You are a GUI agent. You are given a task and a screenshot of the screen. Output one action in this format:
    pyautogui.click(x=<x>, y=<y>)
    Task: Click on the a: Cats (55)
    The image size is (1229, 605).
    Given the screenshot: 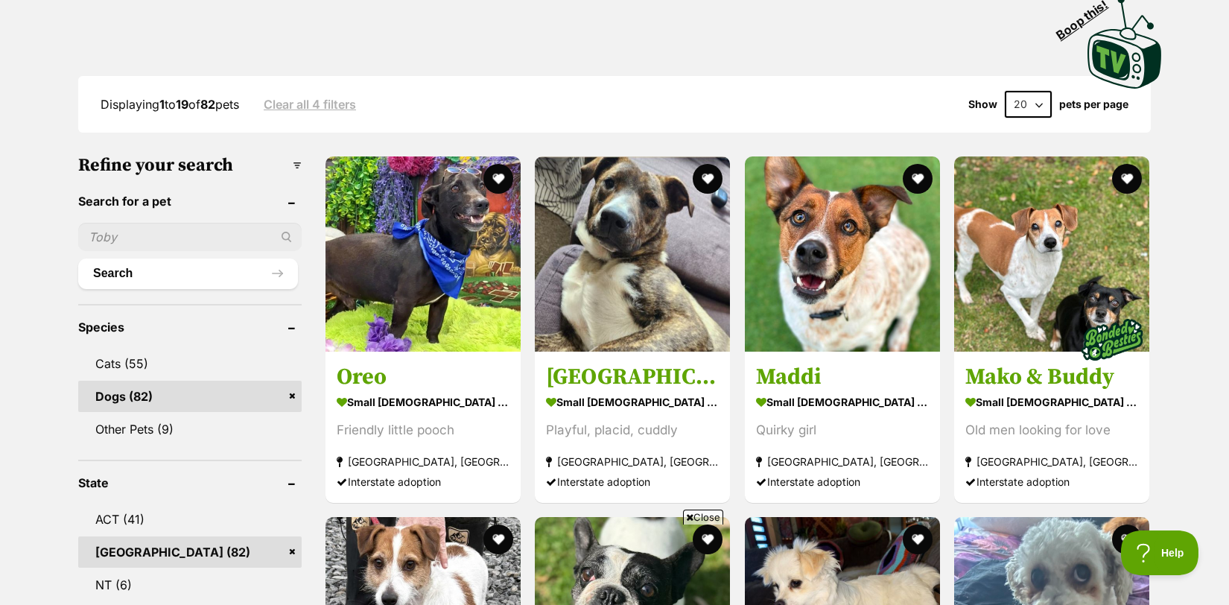 What is the action you would take?
    pyautogui.click(x=190, y=363)
    